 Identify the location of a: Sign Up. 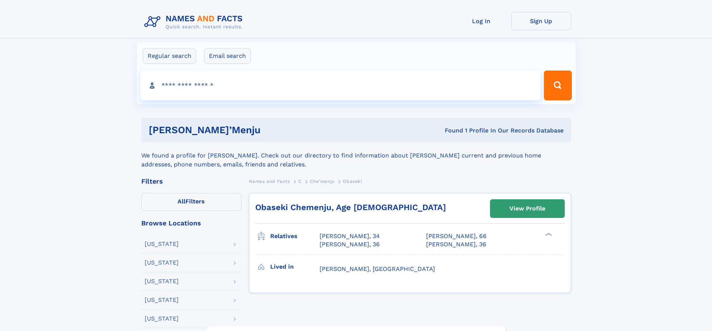
(541, 21).